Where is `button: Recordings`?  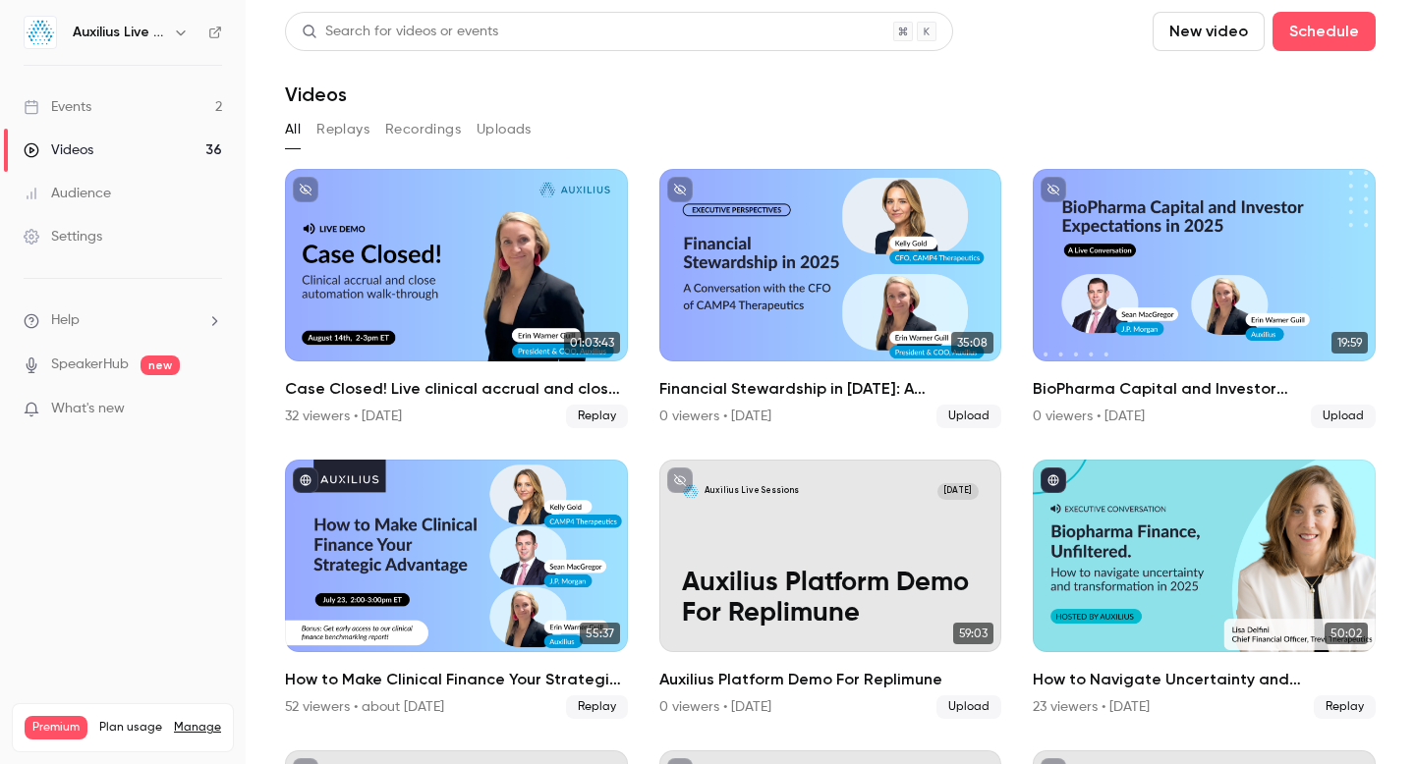 button: Recordings is located at coordinates (422, 130).